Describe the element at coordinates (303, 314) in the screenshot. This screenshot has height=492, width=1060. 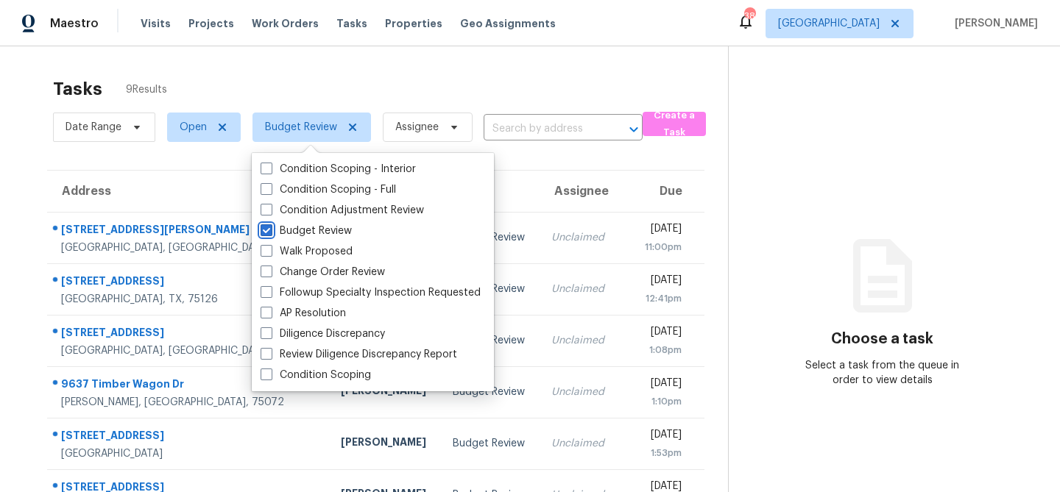
I see `label: AP Resolution` at that location.